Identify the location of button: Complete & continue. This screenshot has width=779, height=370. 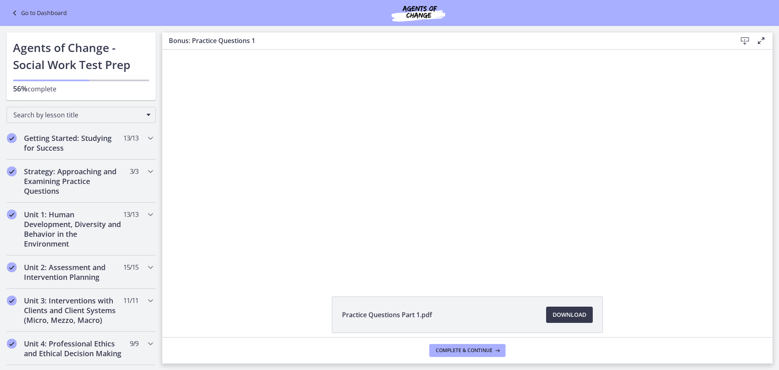
(467, 350).